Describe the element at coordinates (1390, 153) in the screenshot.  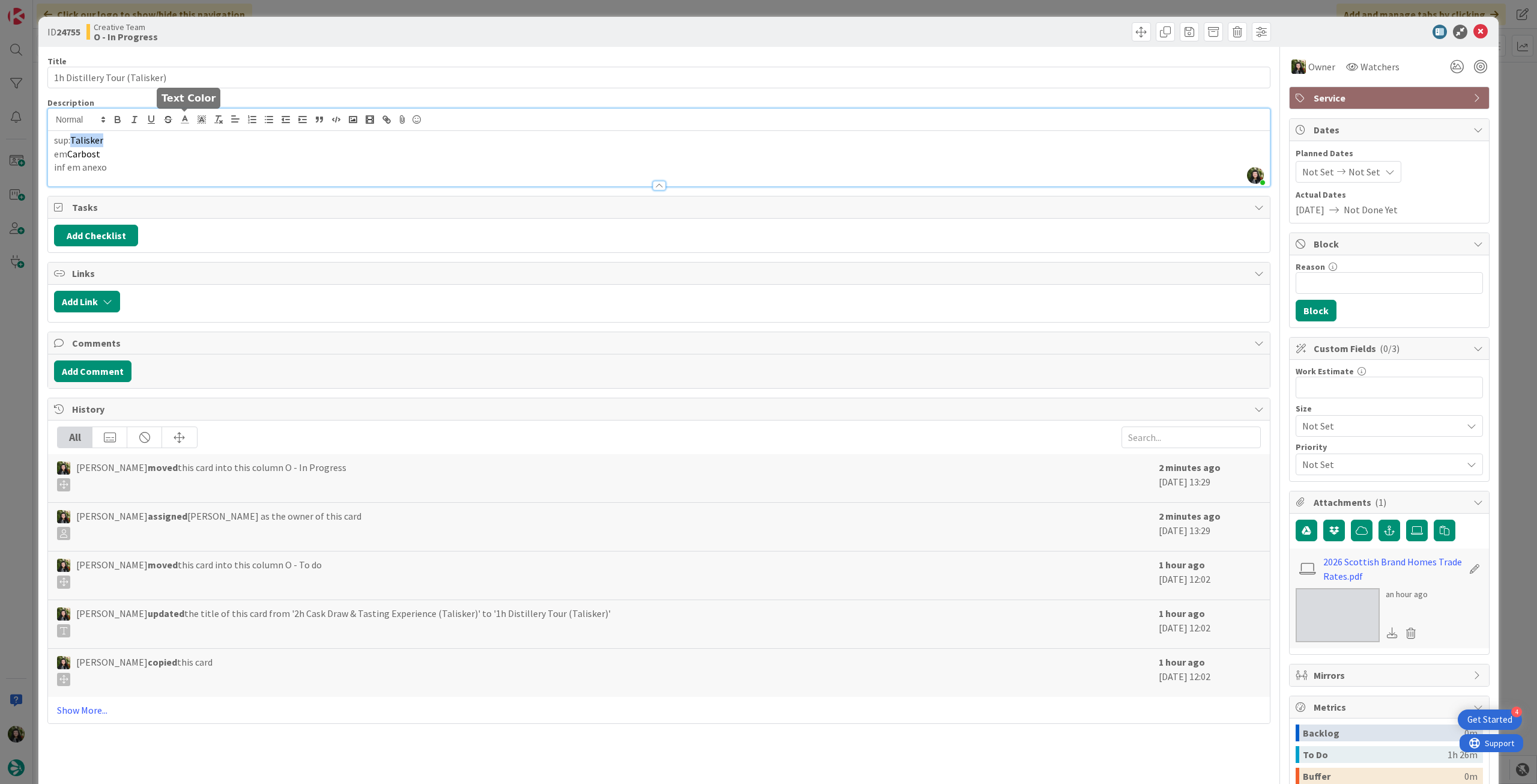
I see `span: Planned Dates` at that location.